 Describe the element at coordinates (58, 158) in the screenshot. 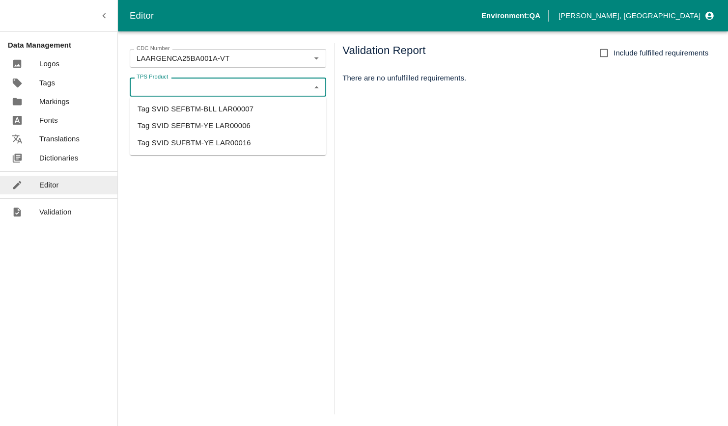

I see `p: Dictionaries` at that location.